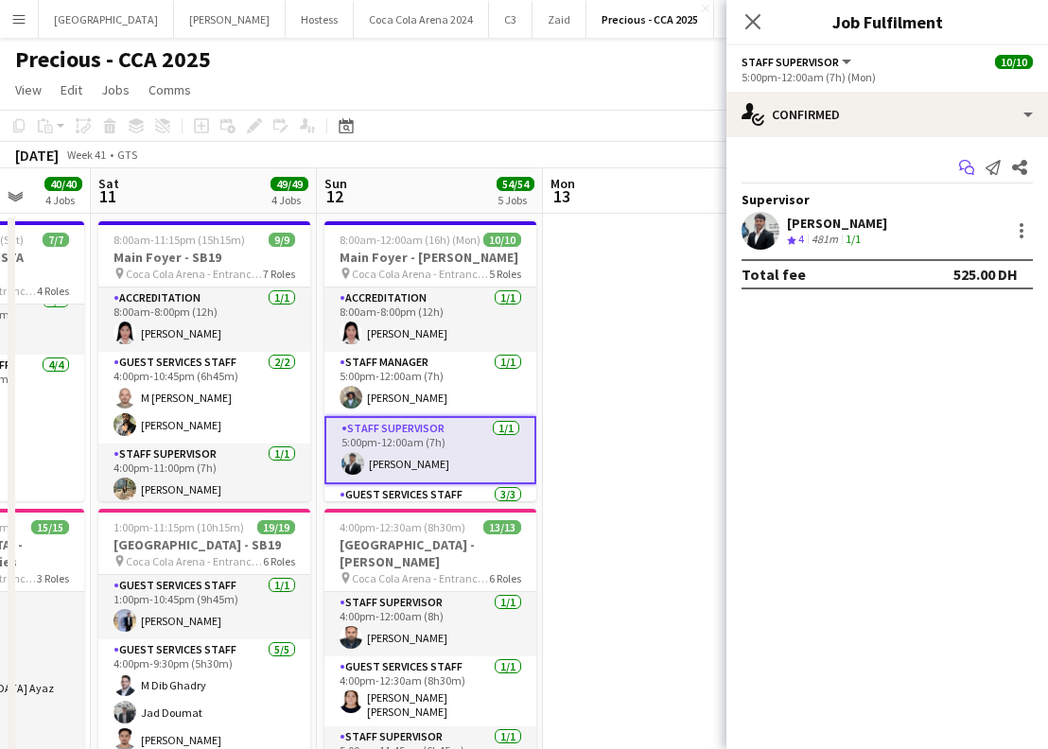  I want to click on a: View, so click(28, 90).